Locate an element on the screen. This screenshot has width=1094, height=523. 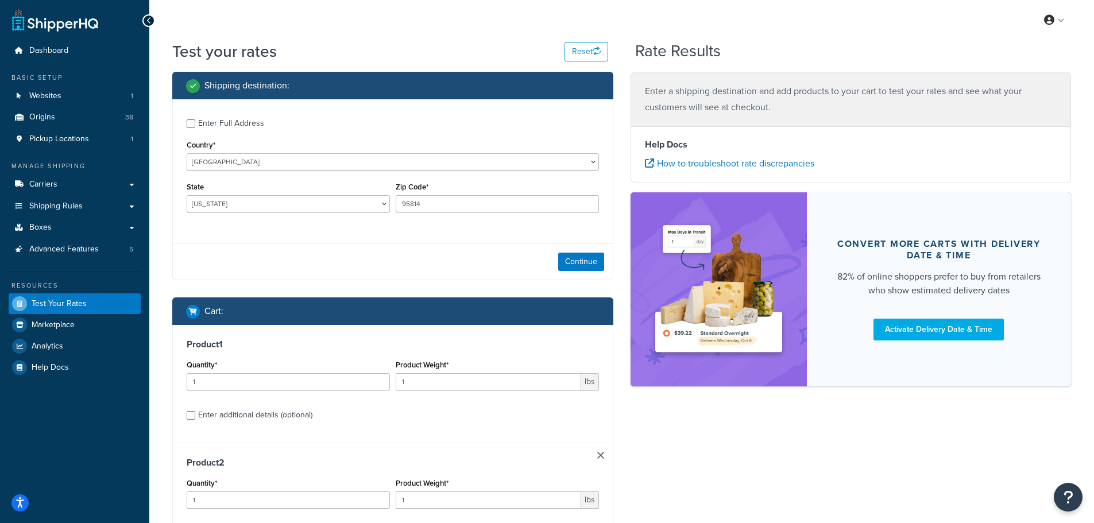
li: Origins is located at coordinates (75, 117).